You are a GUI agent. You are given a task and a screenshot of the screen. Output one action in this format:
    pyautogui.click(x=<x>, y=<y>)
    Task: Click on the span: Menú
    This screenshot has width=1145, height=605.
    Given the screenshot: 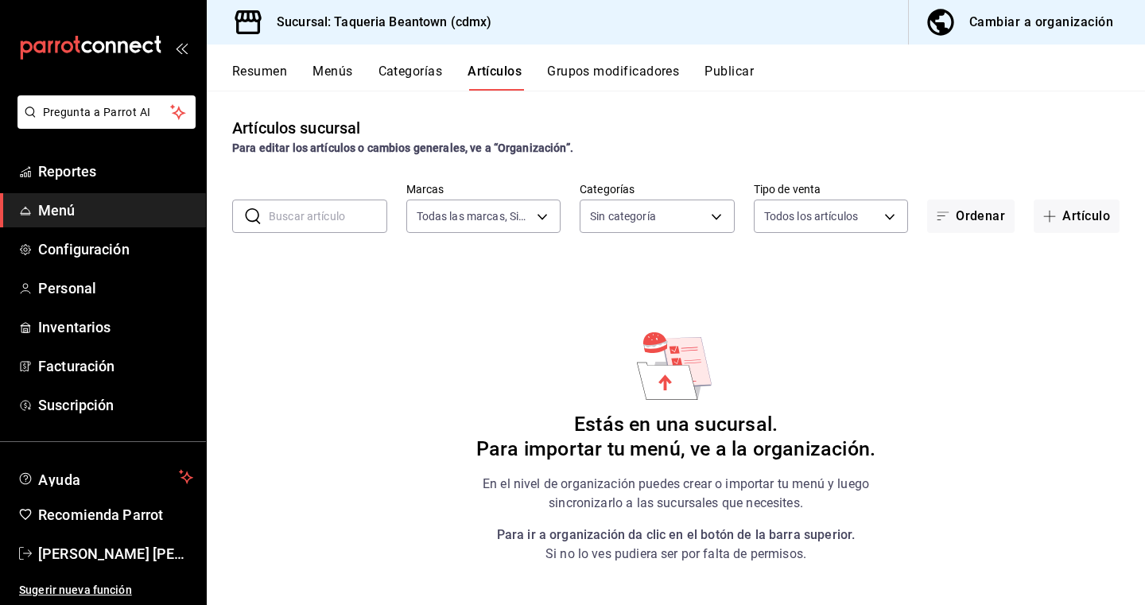 What is the action you would take?
    pyautogui.click(x=115, y=210)
    